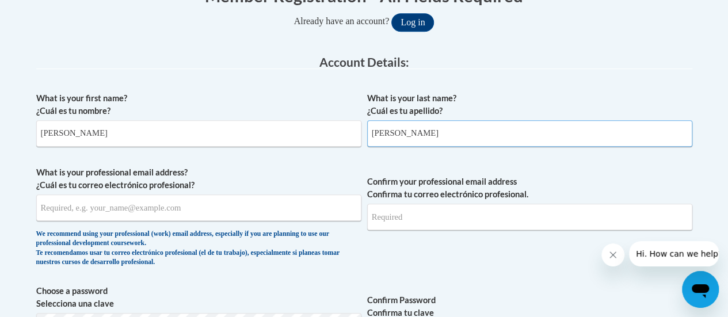  I want to click on label: What is your professional email address? ¿Cuál es tu correo electrónico profesional?, so click(199, 179).